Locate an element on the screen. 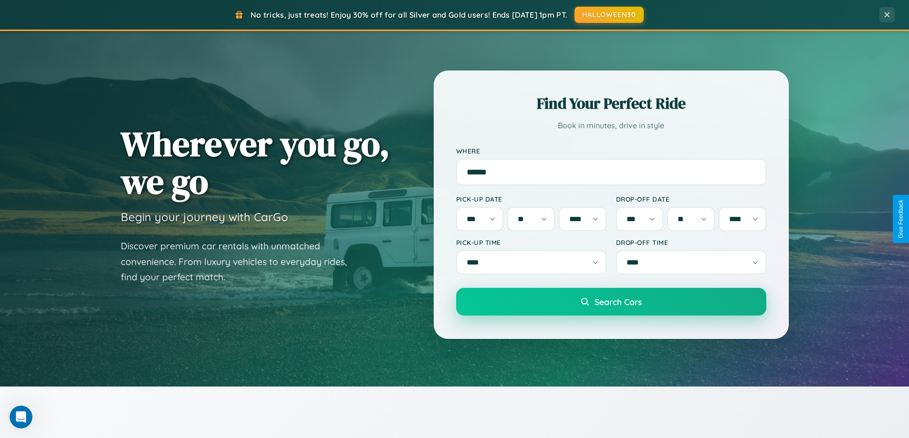 Image resolution: width=909 pixels, height=438 pixels. div: Give Feedback is located at coordinates (900, 219).